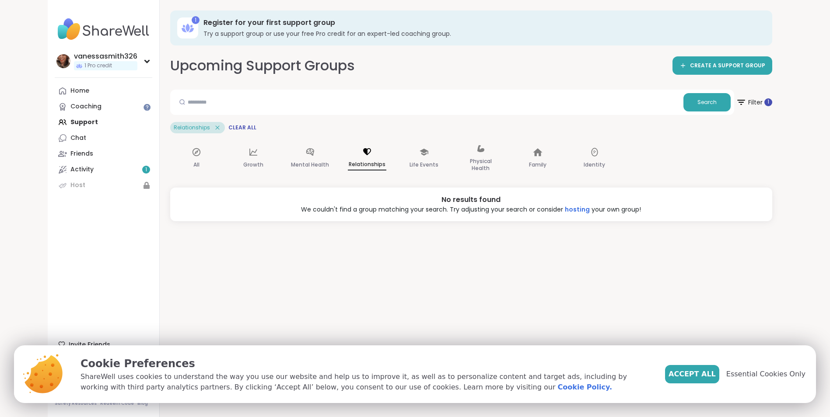  I want to click on div: Coaching, so click(86, 107).